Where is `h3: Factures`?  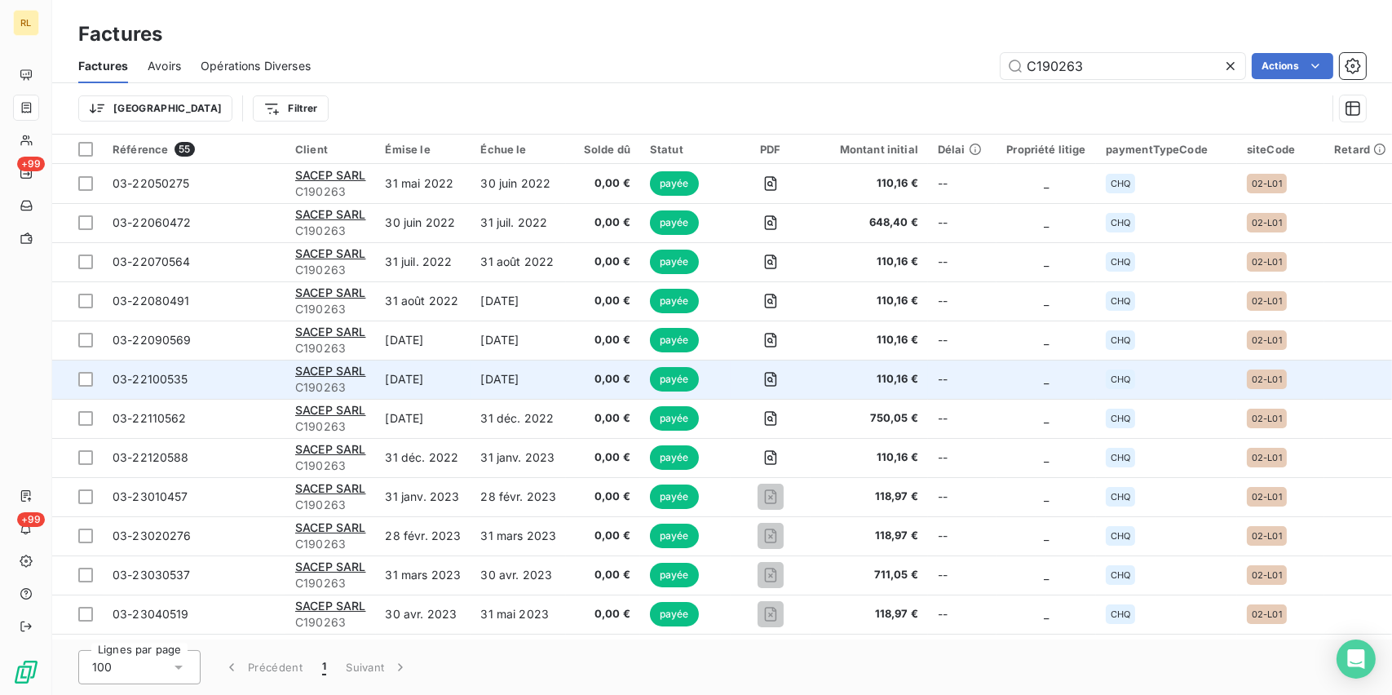 h3: Factures is located at coordinates (120, 34).